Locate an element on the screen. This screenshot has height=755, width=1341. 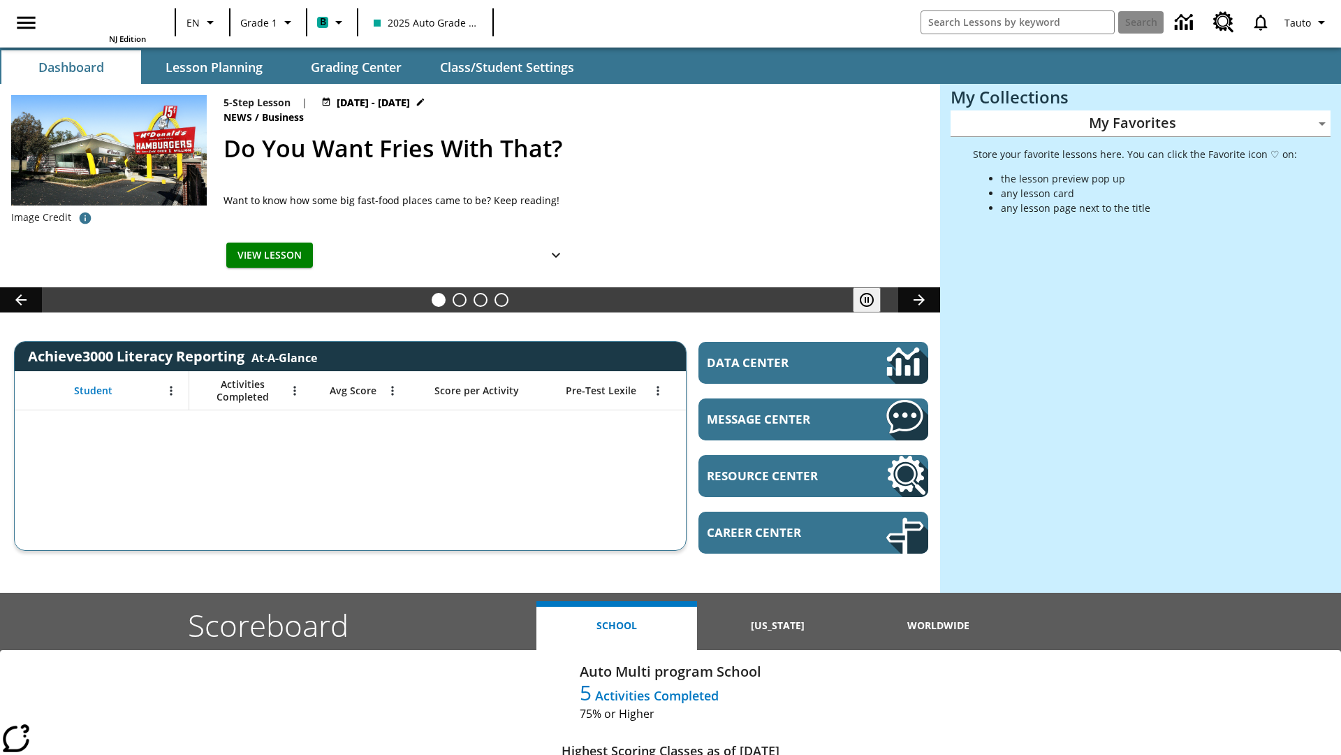
span: Data Center is located at coordinates (773, 362).